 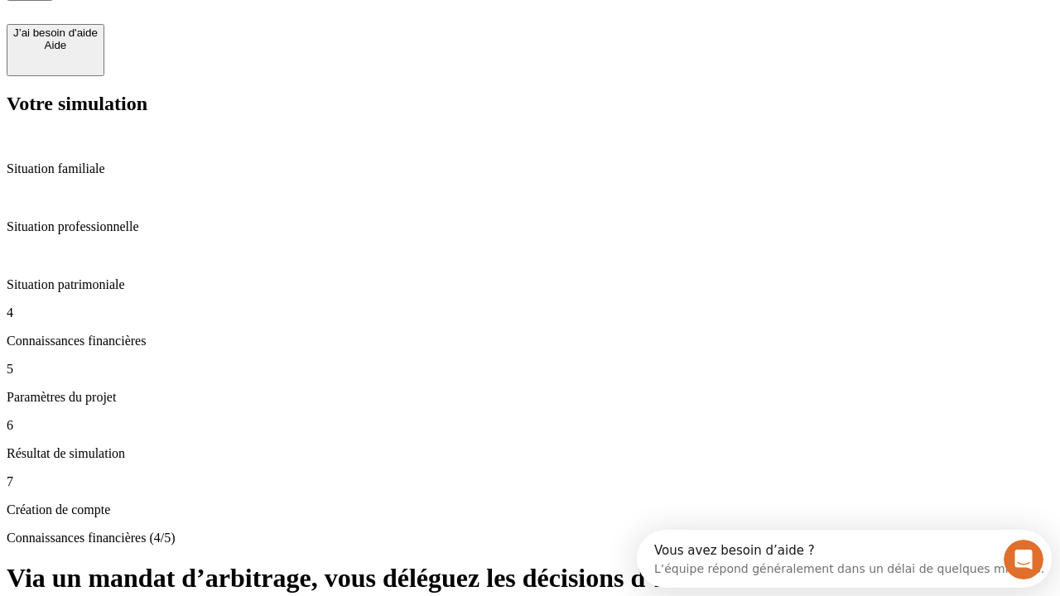 I want to click on p: 5, so click(x=530, y=369).